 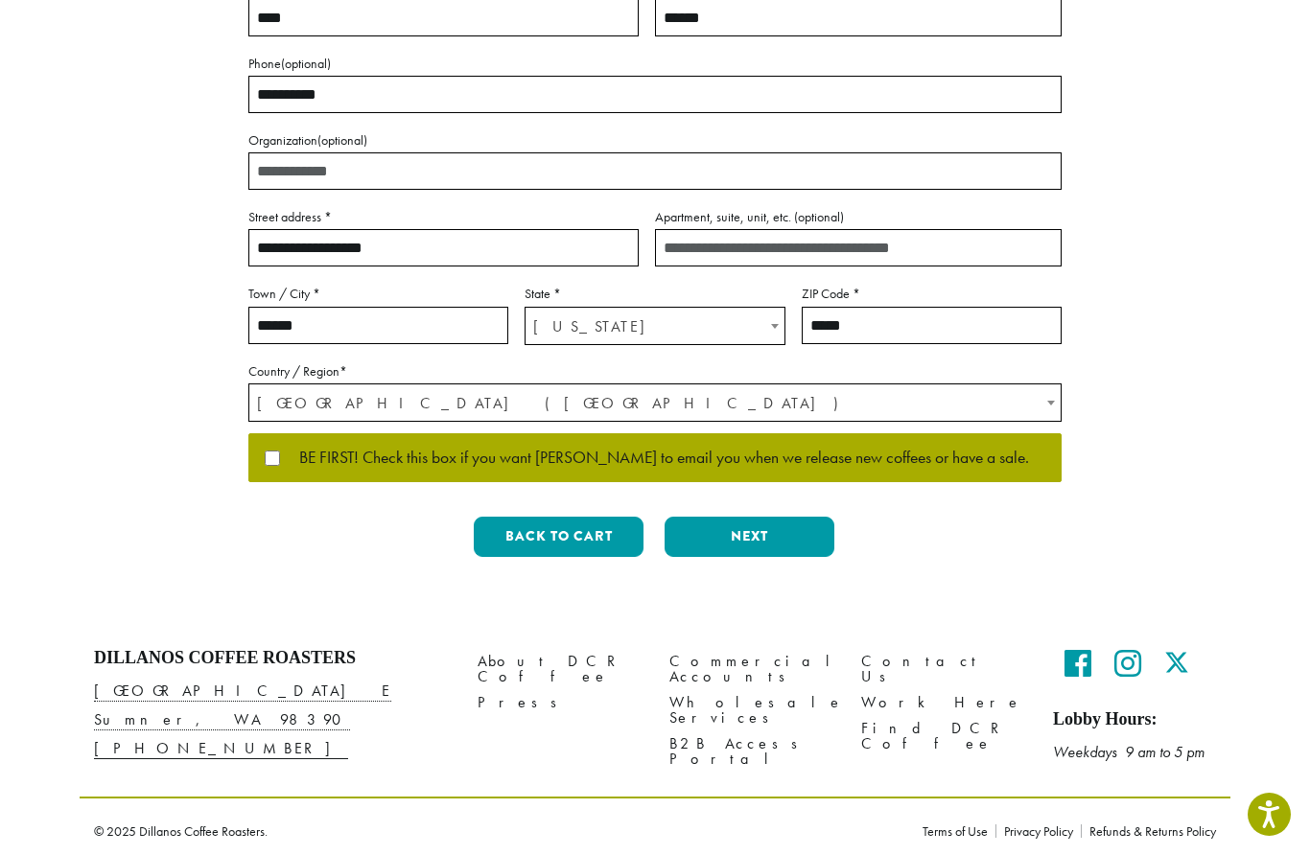 I want to click on label: Apartment, suite, unit, etc., so click(x=858, y=217).